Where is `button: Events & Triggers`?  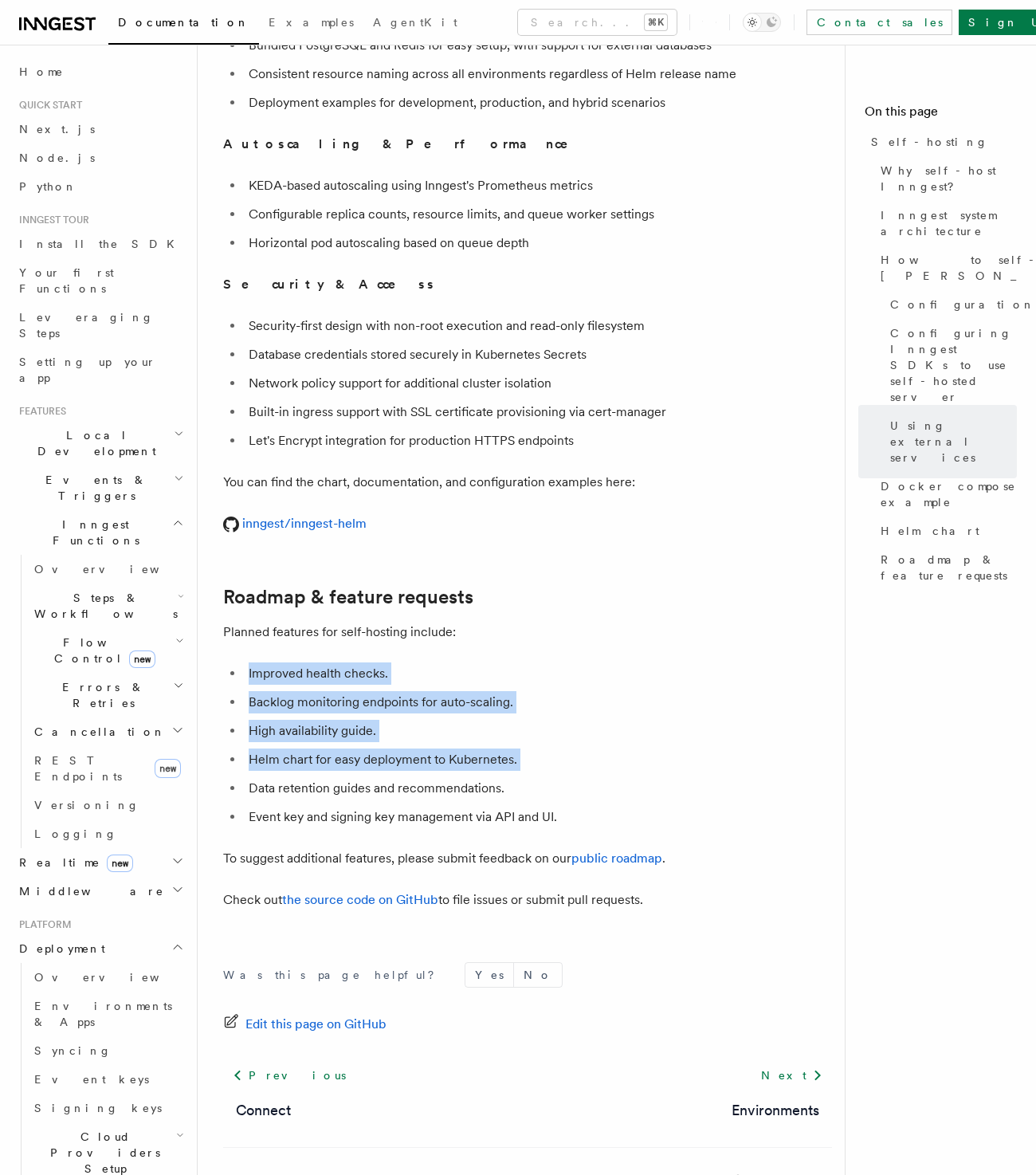 button: Events & Triggers is located at coordinates (100, 488).